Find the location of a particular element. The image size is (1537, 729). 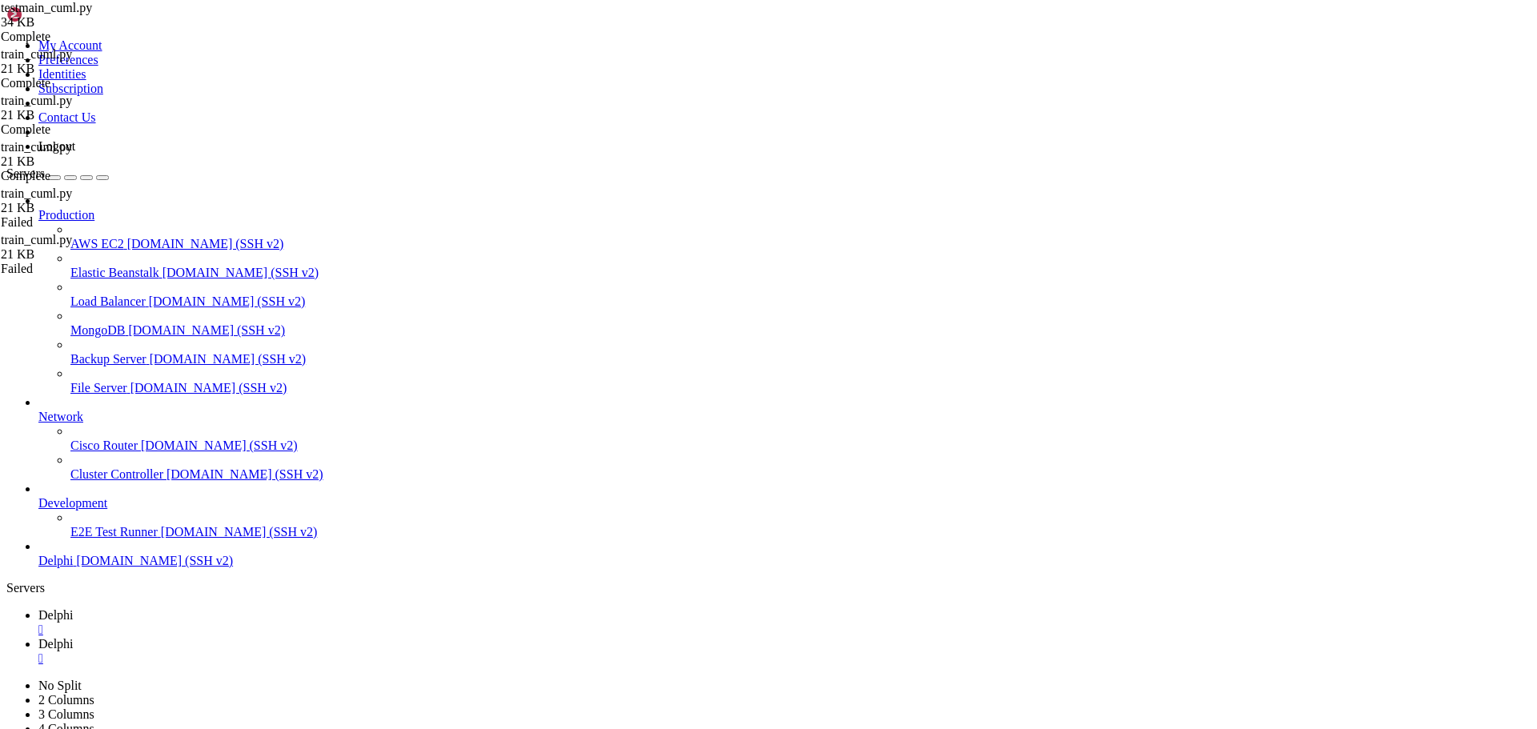

div: 34 KB is located at coordinates (81, 22).